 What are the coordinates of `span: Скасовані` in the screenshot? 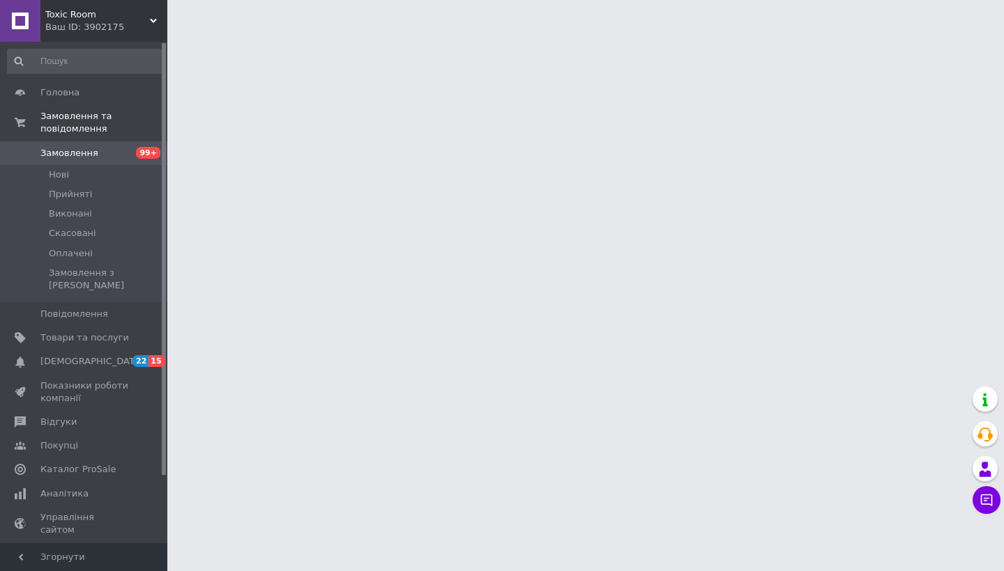 It's located at (72, 233).